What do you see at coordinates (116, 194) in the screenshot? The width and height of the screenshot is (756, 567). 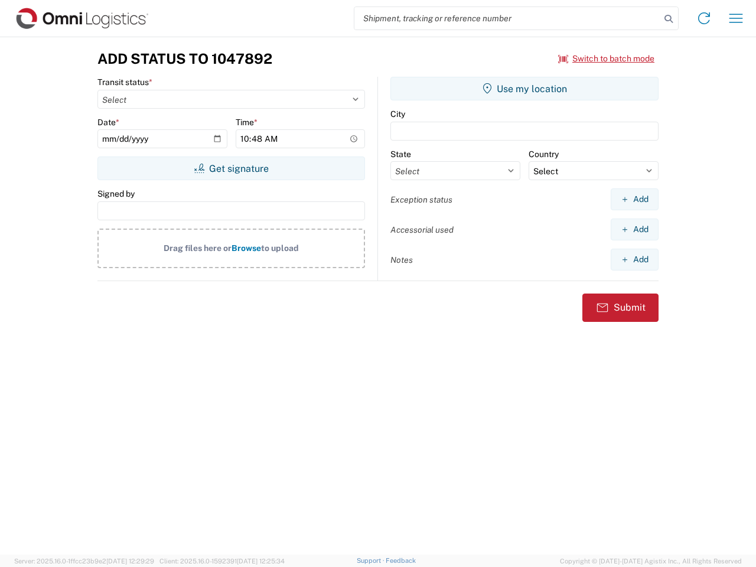 I see `label: Signed by` at bounding box center [116, 194].